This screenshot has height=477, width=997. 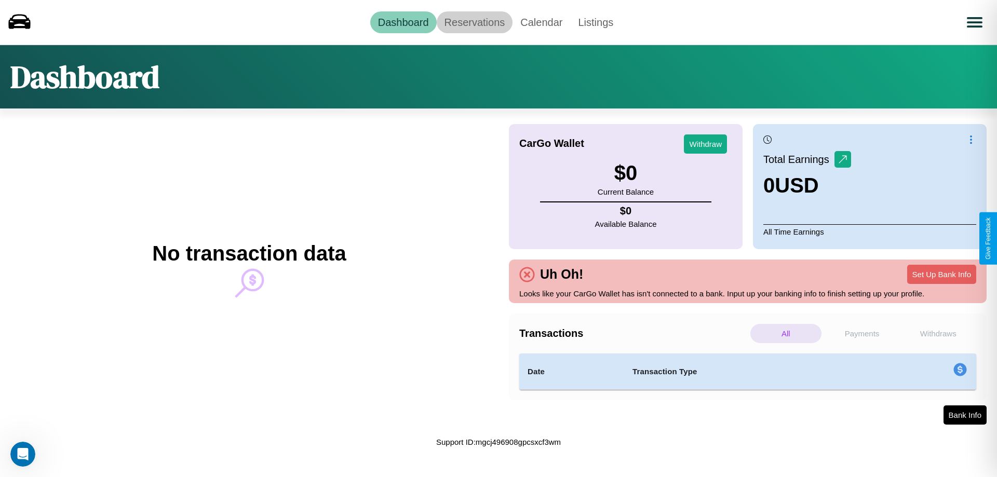 What do you see at coordinates (626, 192) in the screenshot?
I see `p: Current Balance` at bounding box center [626, 192].